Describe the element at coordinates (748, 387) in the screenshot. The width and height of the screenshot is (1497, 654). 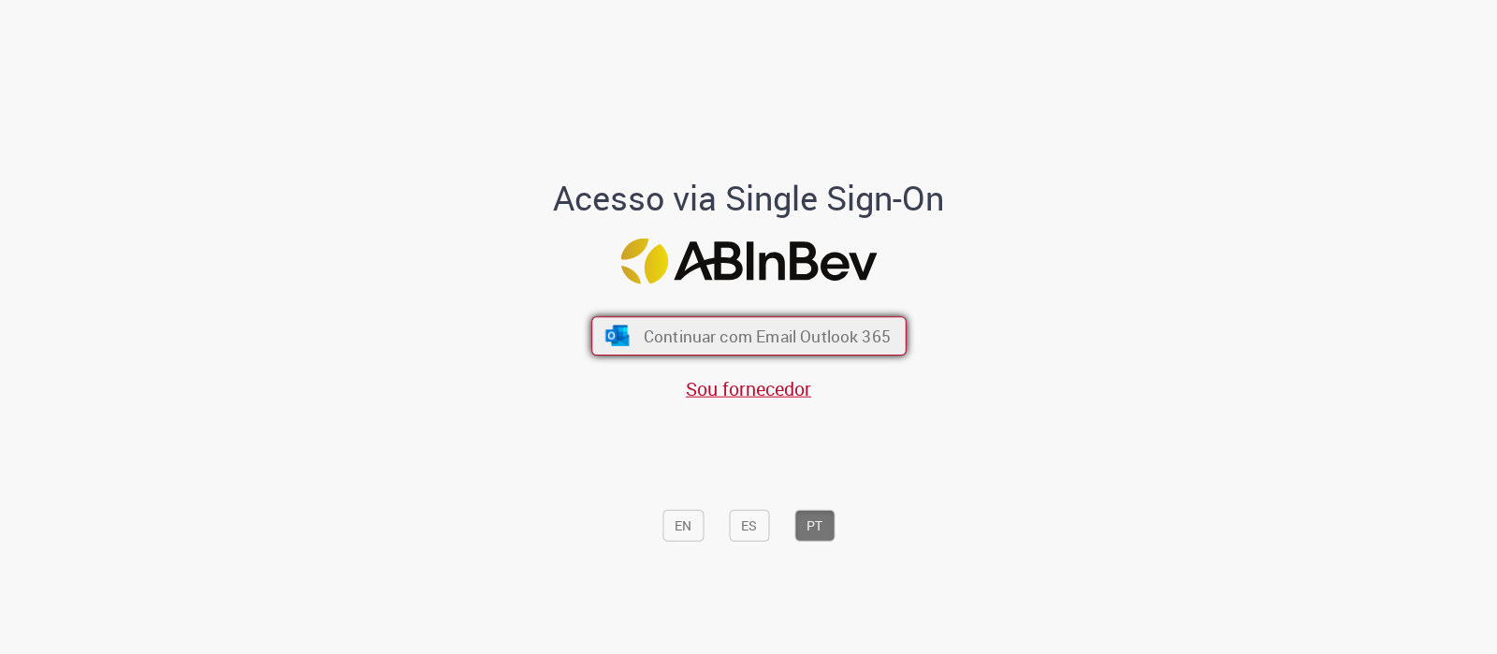
I see `a: Sou fornecedor` at that location.